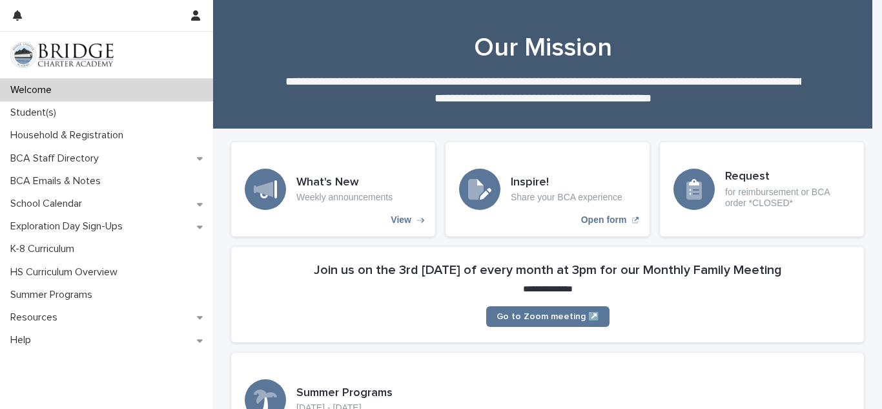 Image resolution: width=882 pixels, height=409 pixels. Describe the element at coordinates (36, 317) in the screenshot. I see `p: Resources` at that location.